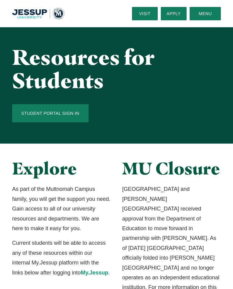 The image size is (233, 289). Describe the element at coordinates (116, 69) in the screenshot. I see `h1: Resources for Students` at that location.